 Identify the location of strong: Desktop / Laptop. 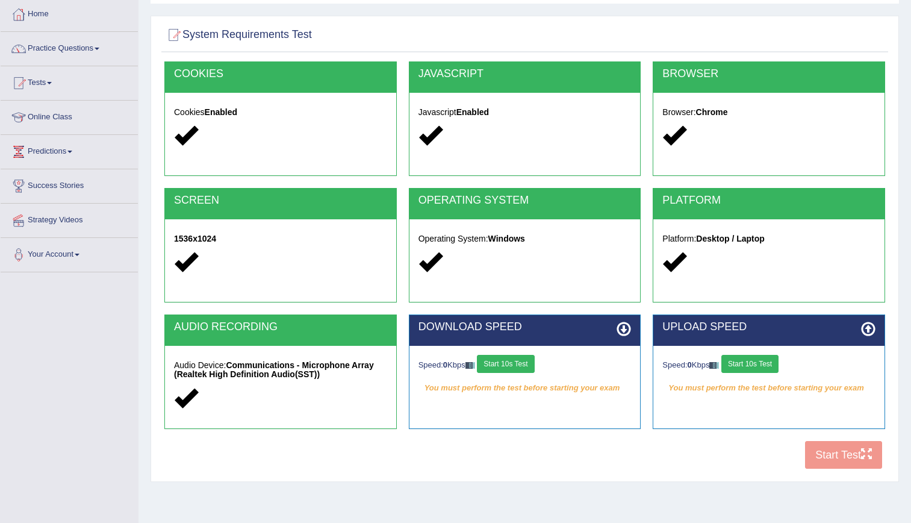
(731, 239).